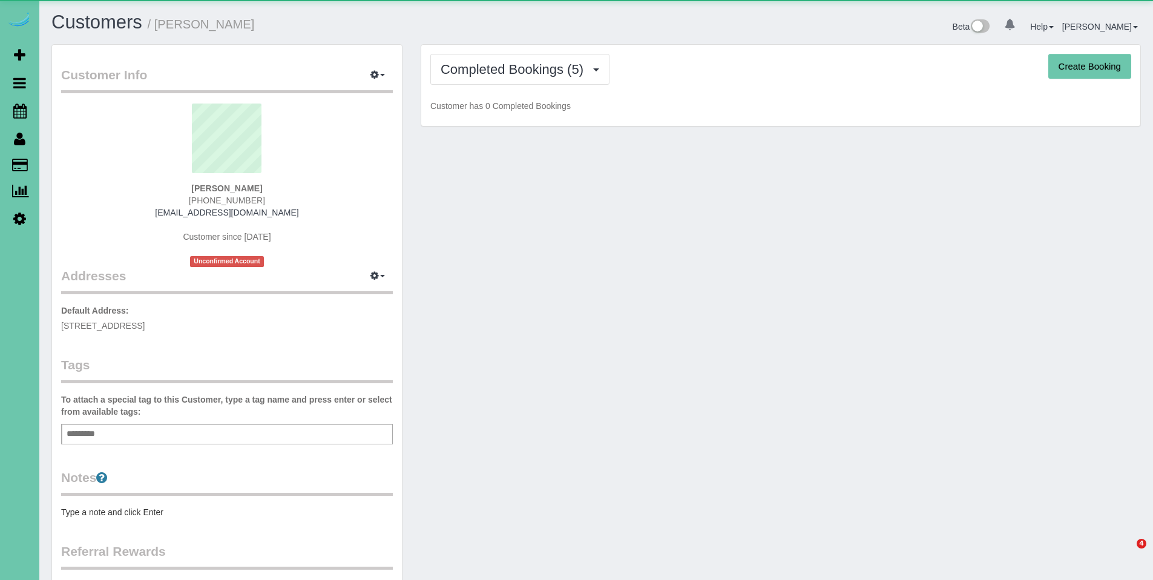 The height and width of the screenshot is (580, 1153). I want to click on p: Customer has 0 Completed Bookings, so click(781, 106).